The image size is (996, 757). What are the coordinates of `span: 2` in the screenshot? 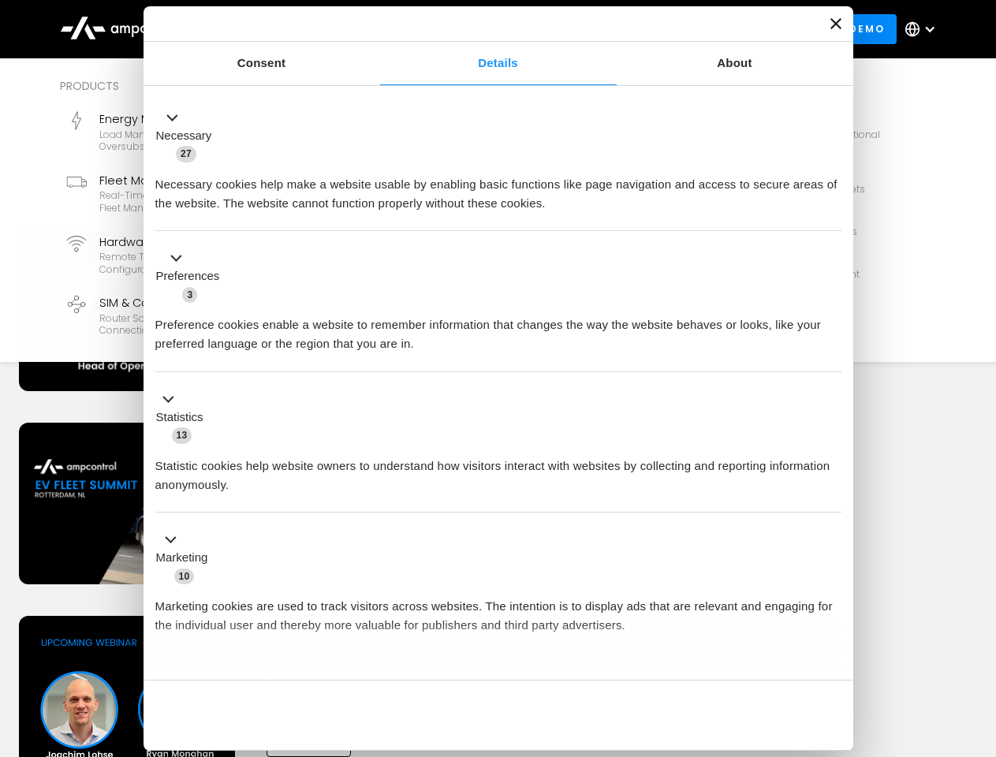 It's located at (267, 681).